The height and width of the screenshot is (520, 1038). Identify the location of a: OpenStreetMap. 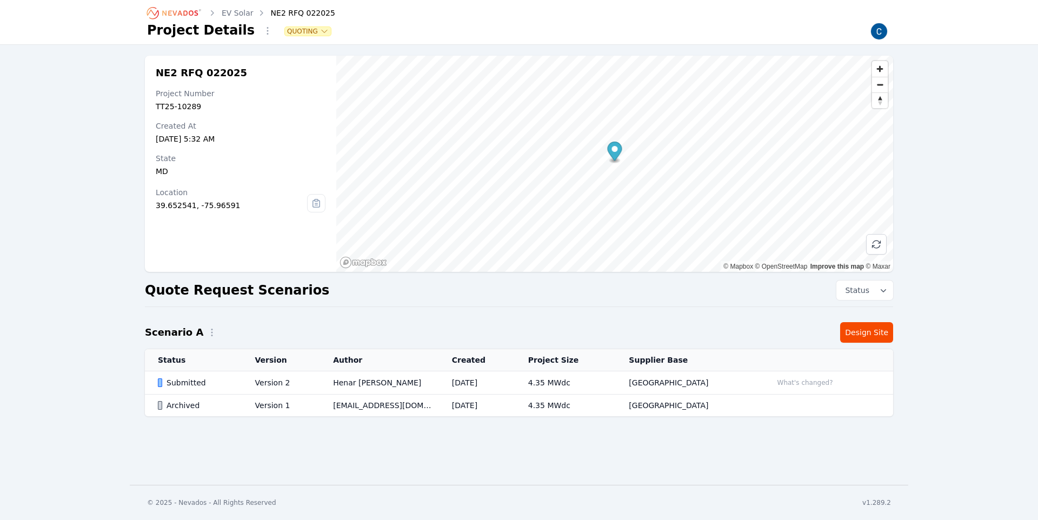
(781, 267).